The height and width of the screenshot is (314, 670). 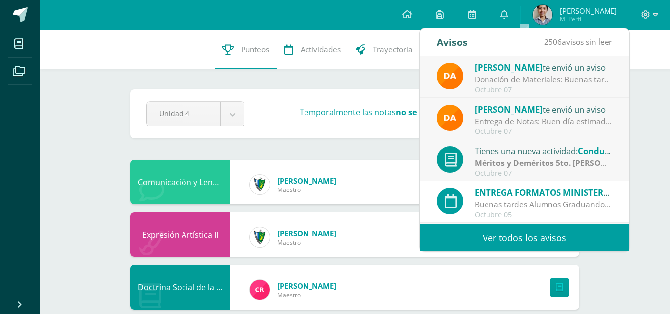 What do you see at coordinates (544, 215) in the screenshot?
I see `div: Octubre 05` at bounding box center [544, 215].